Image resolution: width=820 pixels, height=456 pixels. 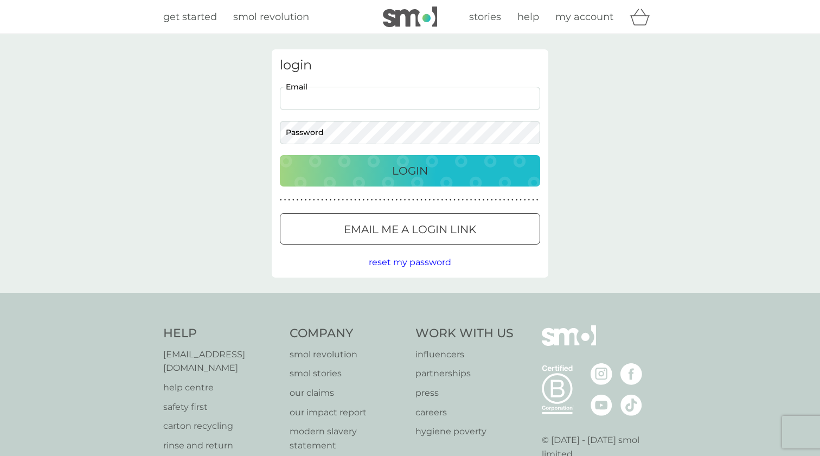 What do you see at coordinates (464, 355) in the screenshot?
I see `a: influencers` at bounding box center [464, 355].